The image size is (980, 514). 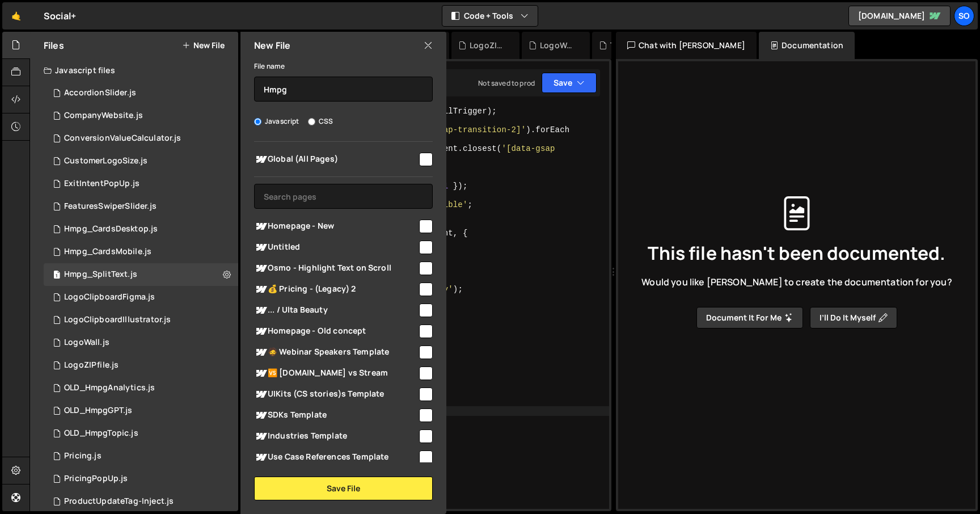 I want to click on div: LogoClipboardFigma.js, so click(x=109, y=297).